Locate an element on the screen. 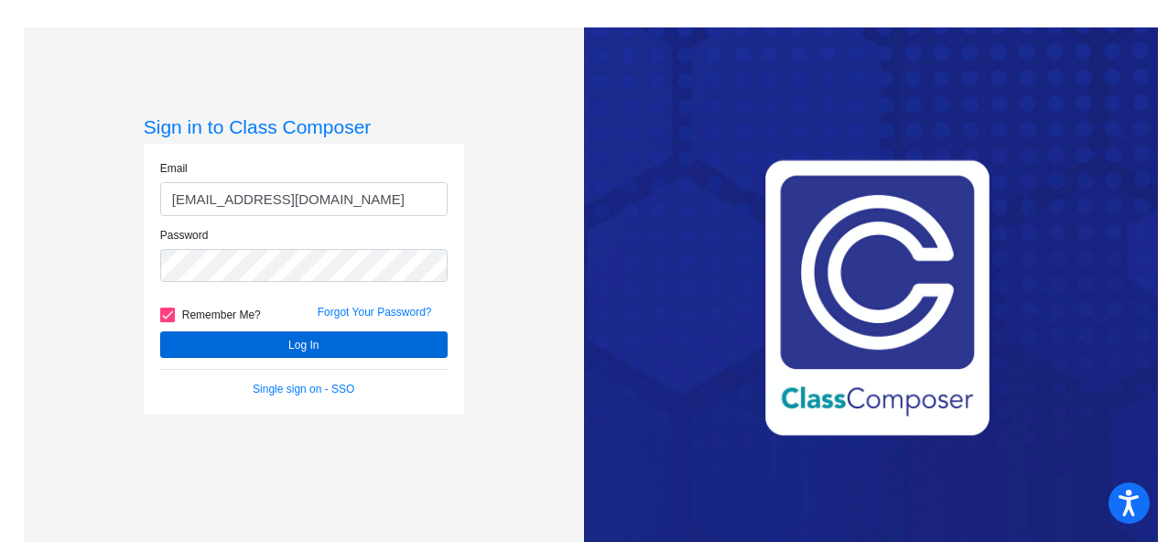 Image resolution: width=1168 pixels, height=542 pixels. a: Forgot Your Password? is located at coordinates (375, 312).